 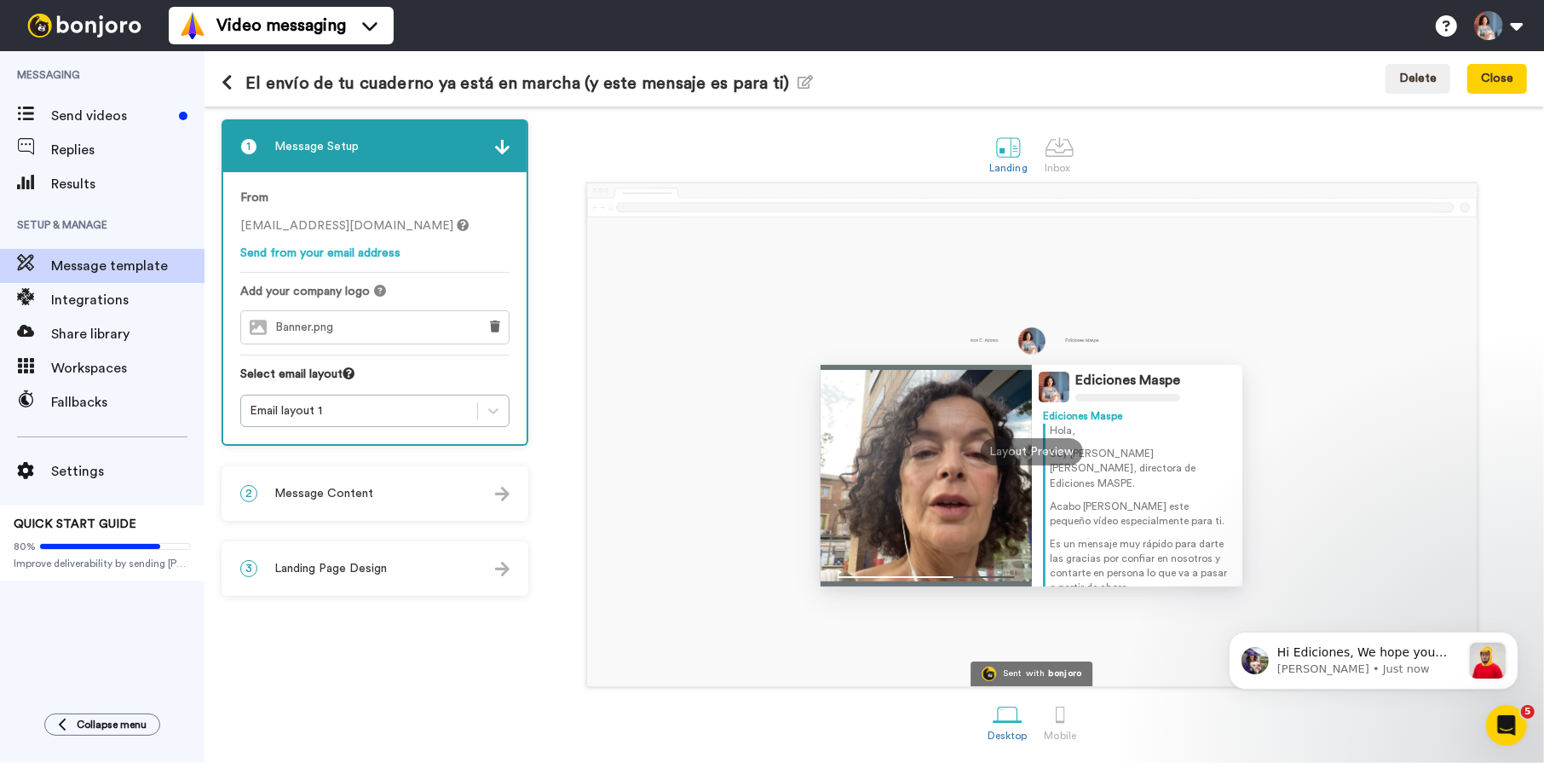 I want to click on span: Send videos, so click(x=112, y=116).